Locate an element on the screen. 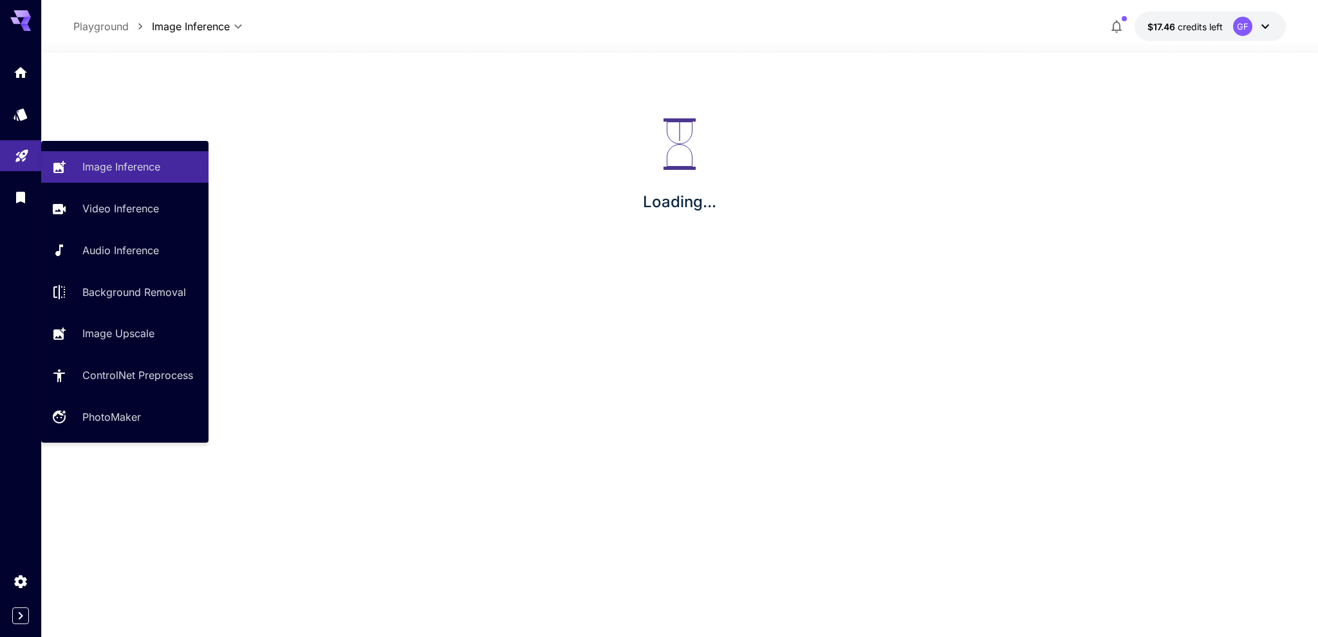 This screenshot has width=1318, height=637. p: ControlNet Preprocess is located at coordinates (138, 375).